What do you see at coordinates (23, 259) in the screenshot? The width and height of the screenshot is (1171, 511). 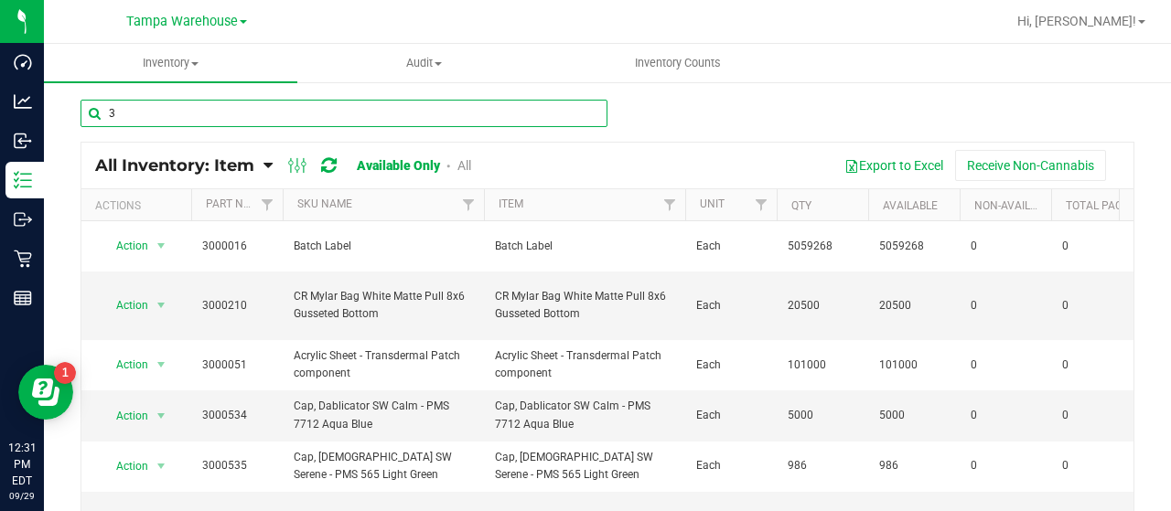 I see `inline-svg: Retail` at bounding box center [23, 259].